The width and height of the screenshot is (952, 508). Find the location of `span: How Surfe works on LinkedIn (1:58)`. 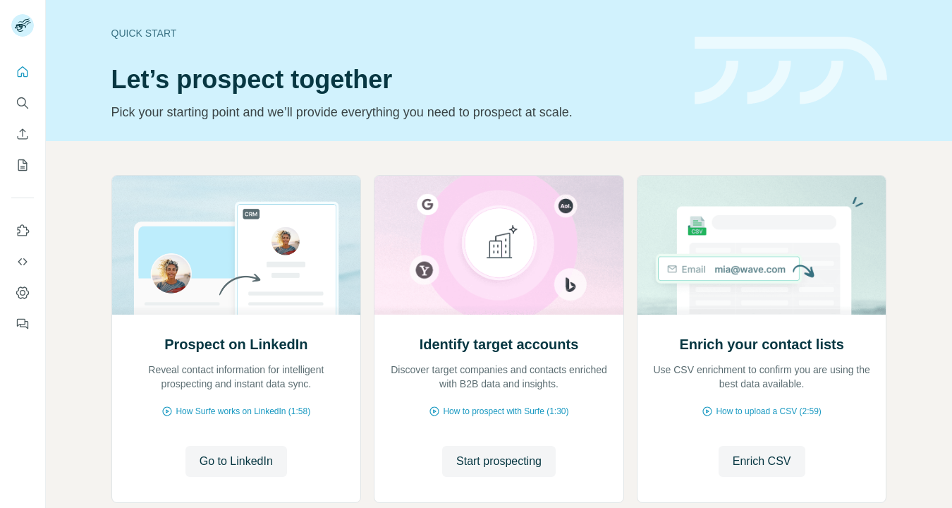

span: How Surfe works on LinkedIn (1:58) is located at coordinates (242, 411).